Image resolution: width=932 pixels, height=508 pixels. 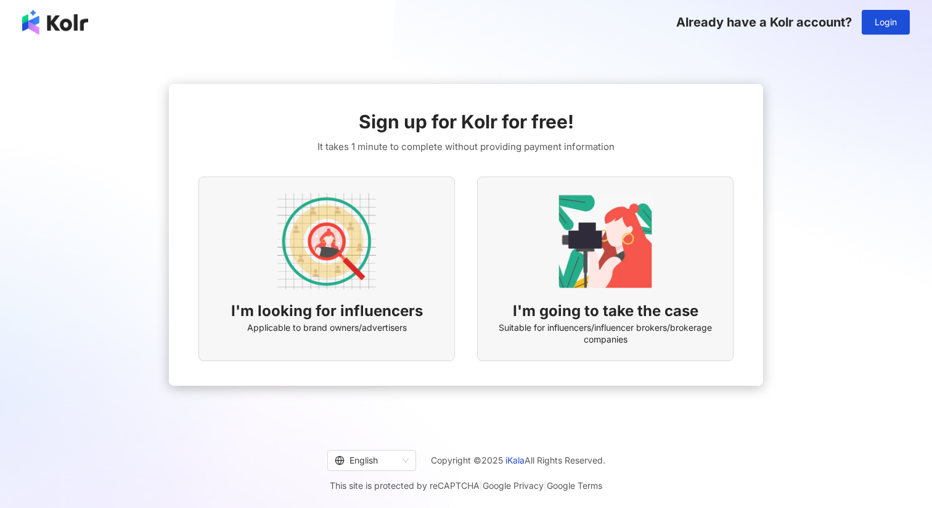 I want to click on a: Google Privacy, so click(x=513, y=485).